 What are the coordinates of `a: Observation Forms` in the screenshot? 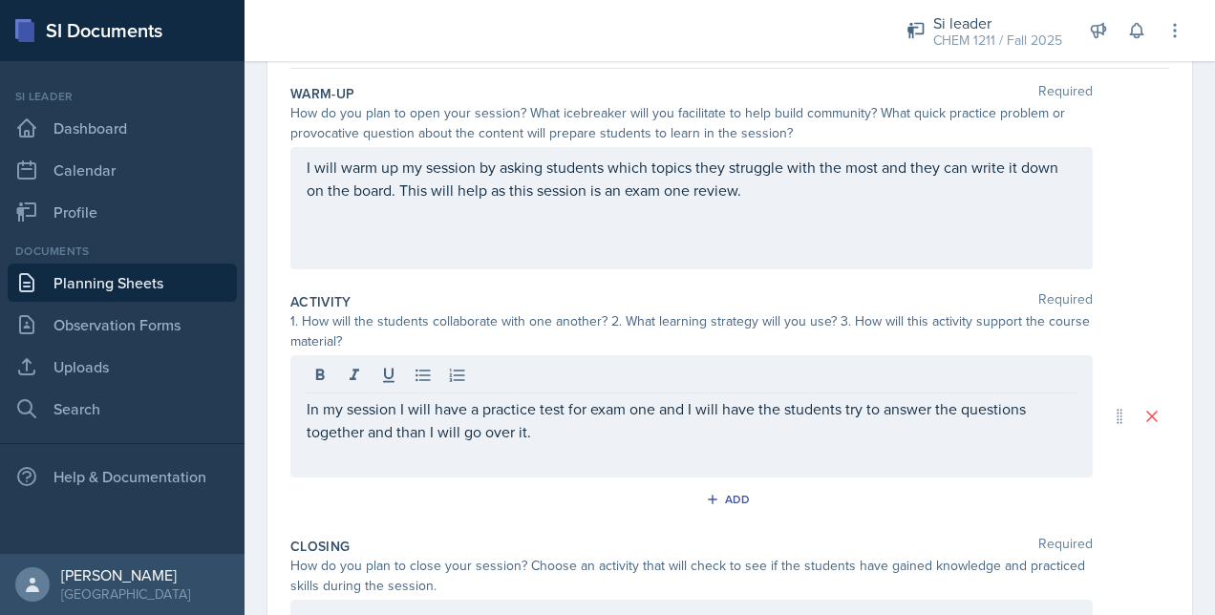 It's located at (122, 325).